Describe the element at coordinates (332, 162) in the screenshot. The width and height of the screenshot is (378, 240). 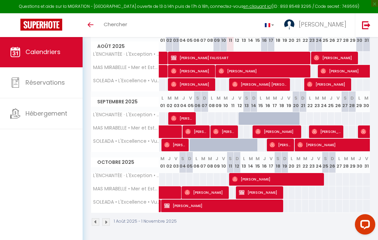
I see `th: 26` at that location.